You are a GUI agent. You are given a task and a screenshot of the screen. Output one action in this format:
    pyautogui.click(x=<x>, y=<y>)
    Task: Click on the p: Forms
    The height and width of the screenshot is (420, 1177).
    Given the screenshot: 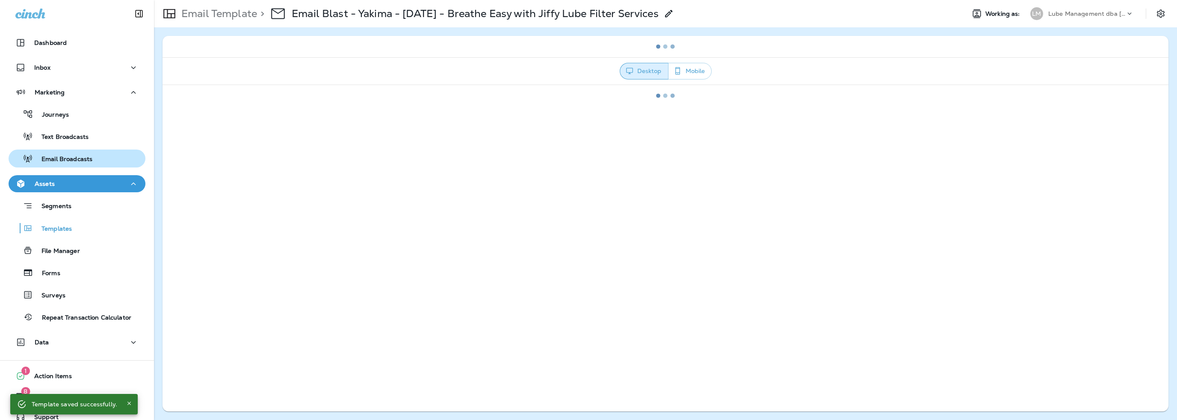 What is the action you would take?
    pyautogui.click(x=47, y=274)
    